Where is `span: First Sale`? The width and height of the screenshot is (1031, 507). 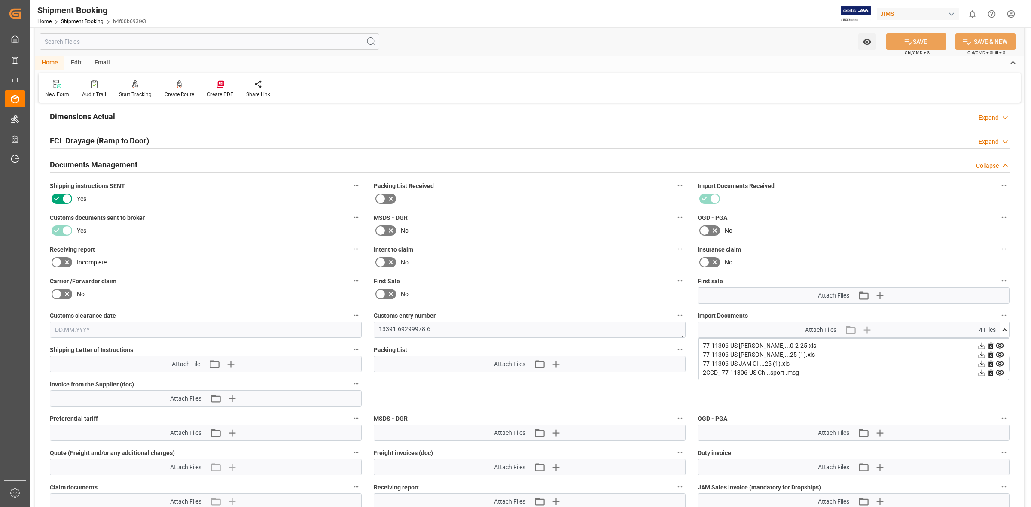 span: First Sale is located at coordinates (386, 281).